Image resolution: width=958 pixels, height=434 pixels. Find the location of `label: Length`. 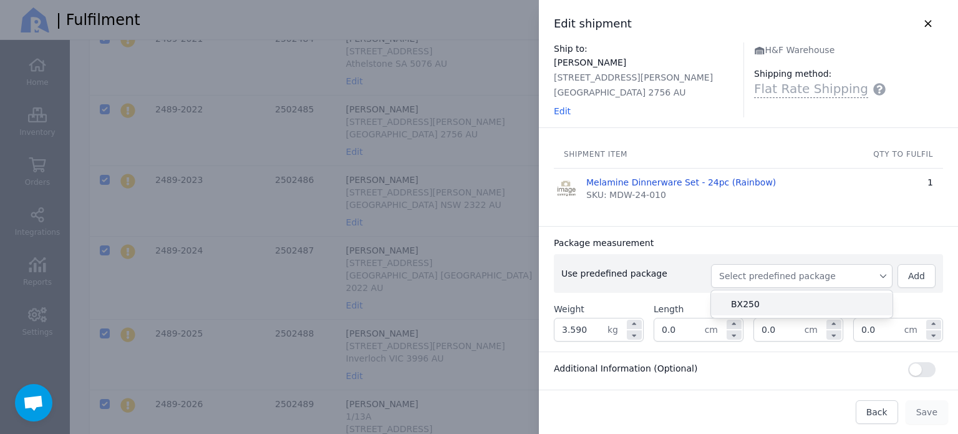

label: Length is located at coordinates (669, 309).